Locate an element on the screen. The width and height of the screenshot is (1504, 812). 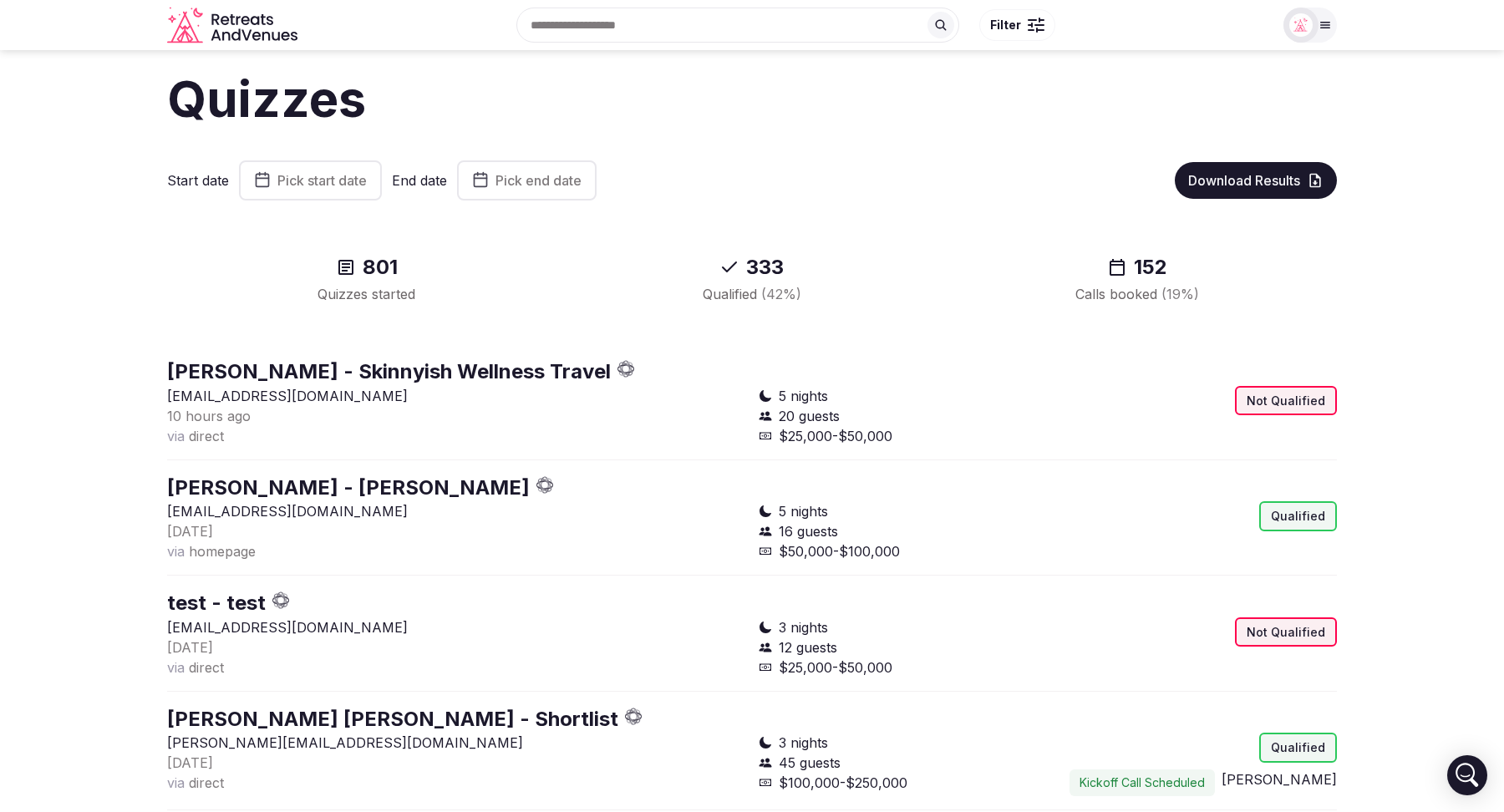
div: Quizzes started is located at coordinates (367, 294).